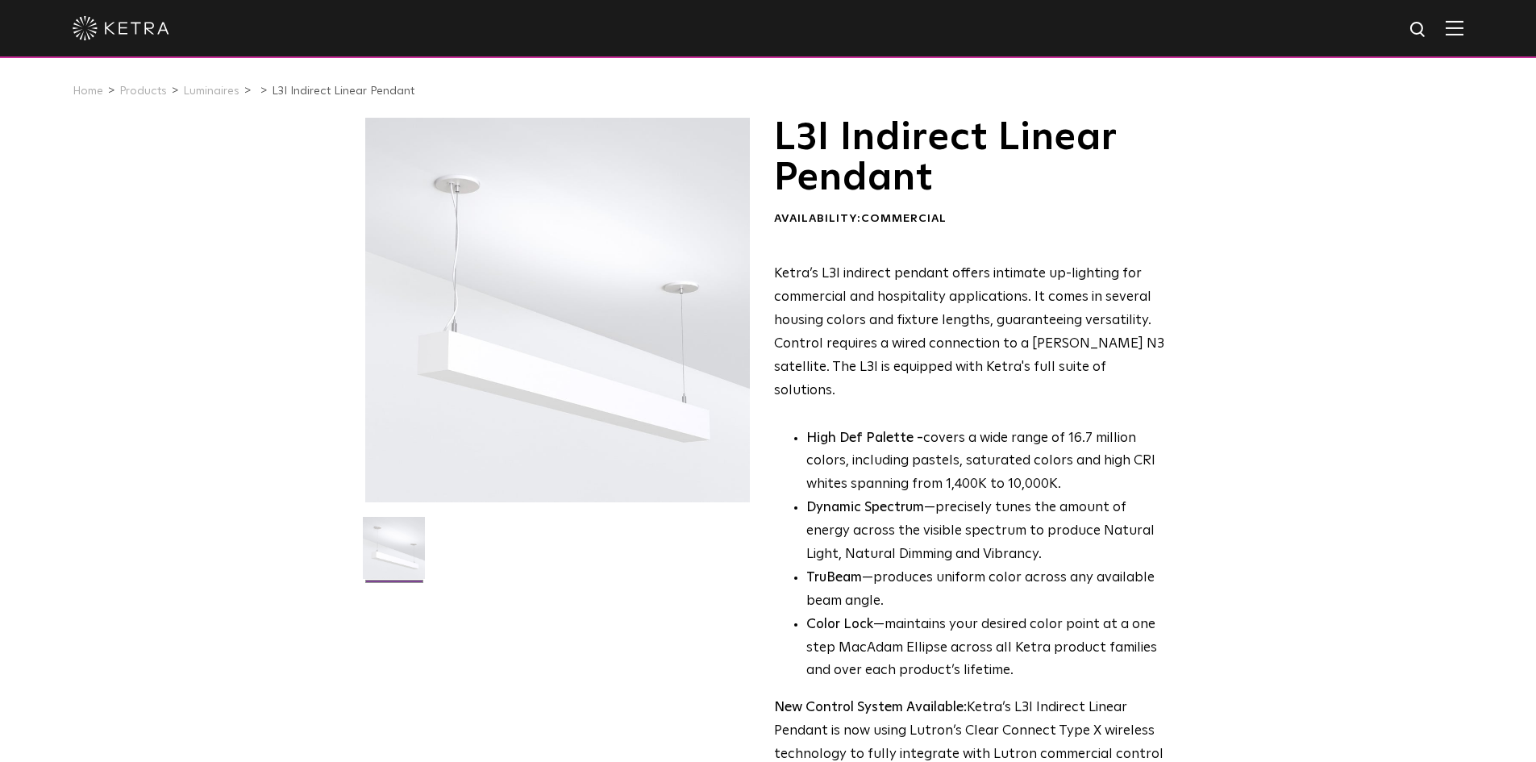  I want to click on a: L3I Indirect Linear Pendant, so click(343, 91).